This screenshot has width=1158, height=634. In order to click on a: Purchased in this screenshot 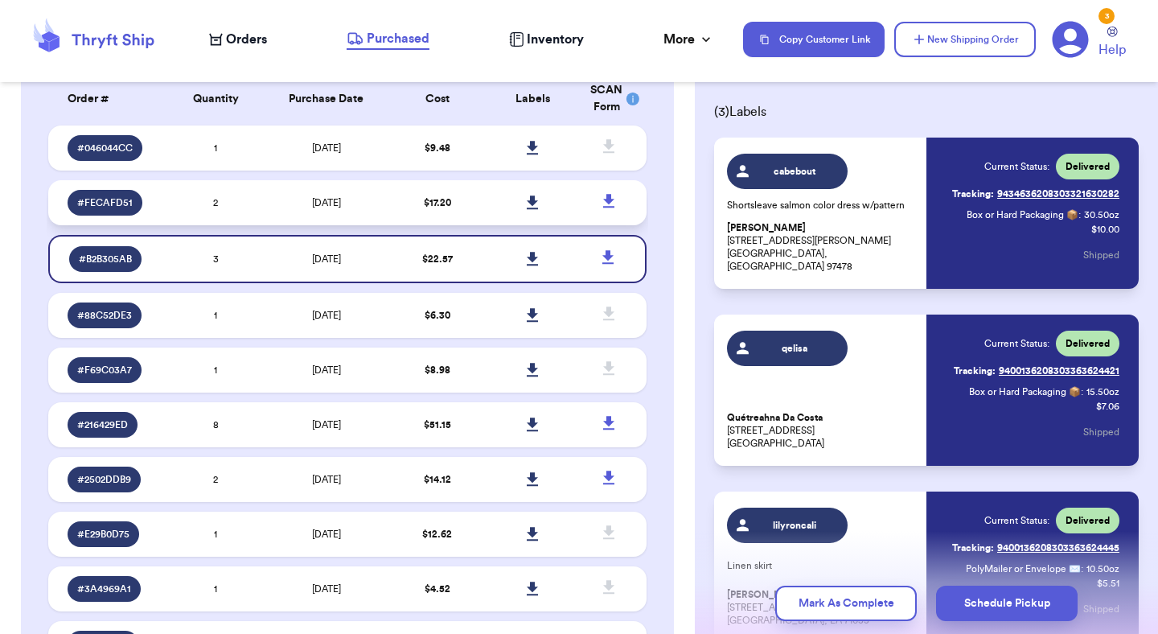, I will do `click(388, 39)`.